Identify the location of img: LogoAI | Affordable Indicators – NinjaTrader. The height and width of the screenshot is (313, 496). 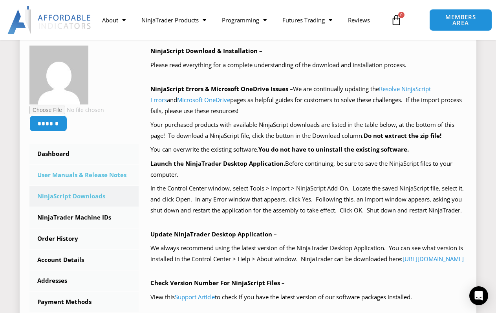
(50, 20).